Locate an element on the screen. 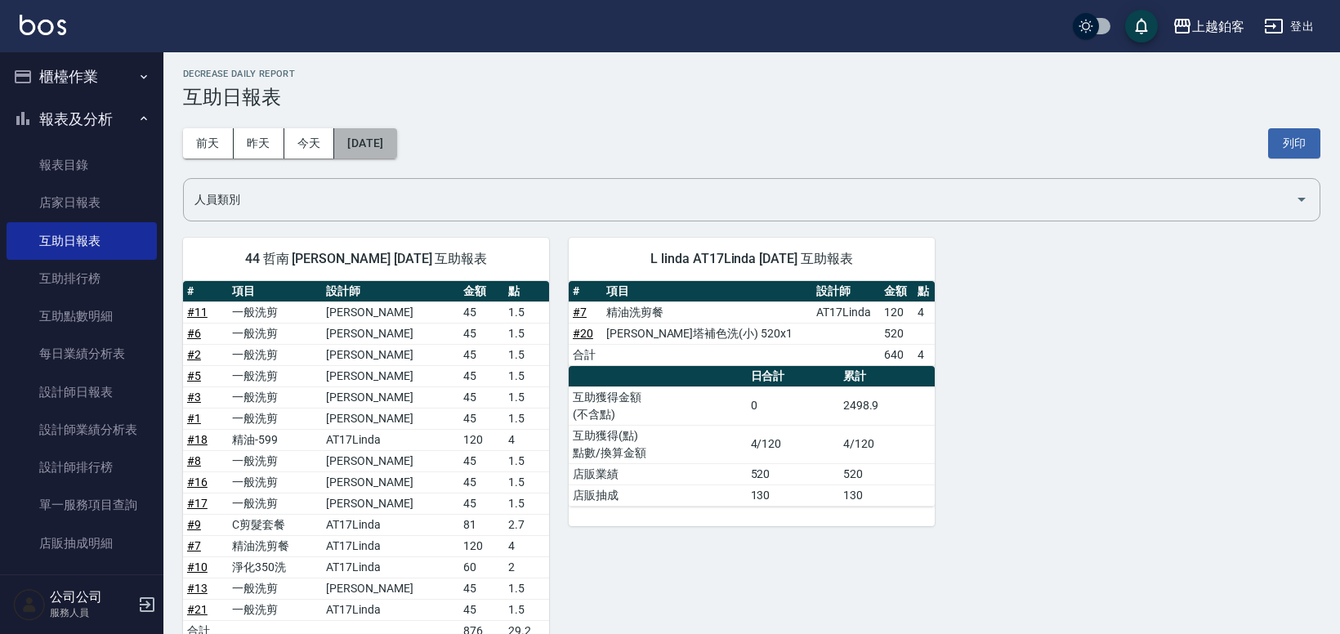 The image size is (1340, 634). button: 客戶管理 is located at coordinates (82, 590).